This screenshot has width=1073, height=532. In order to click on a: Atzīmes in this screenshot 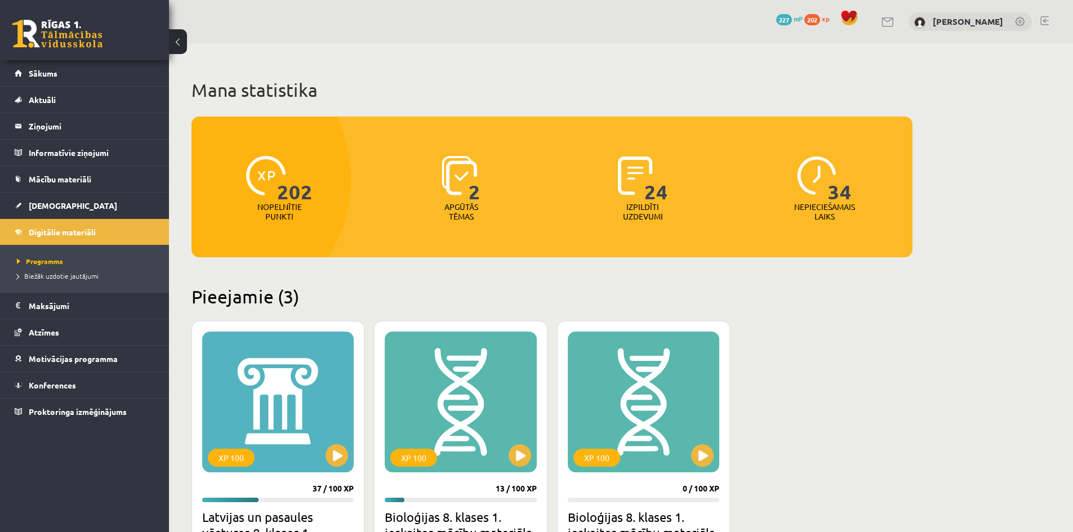, I will do `click(85, 332)`.